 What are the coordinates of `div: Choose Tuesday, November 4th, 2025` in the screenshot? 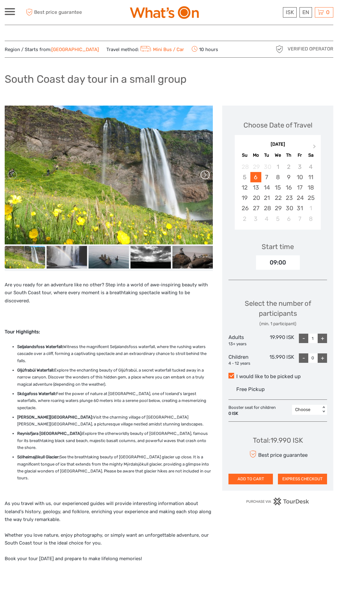 It's located at (267, 219).